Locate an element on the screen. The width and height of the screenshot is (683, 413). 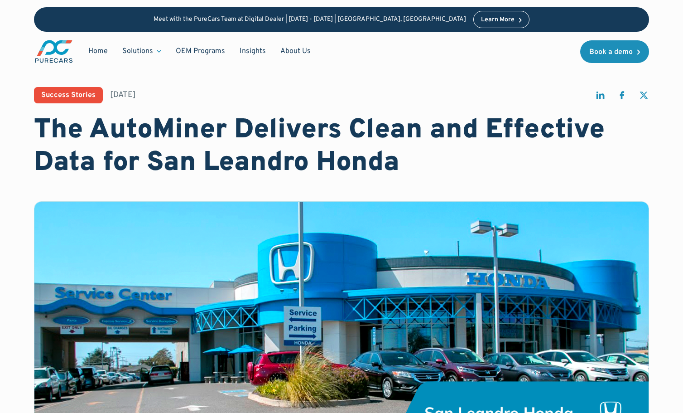
a: Learn More is located at coordinates (501, 19).